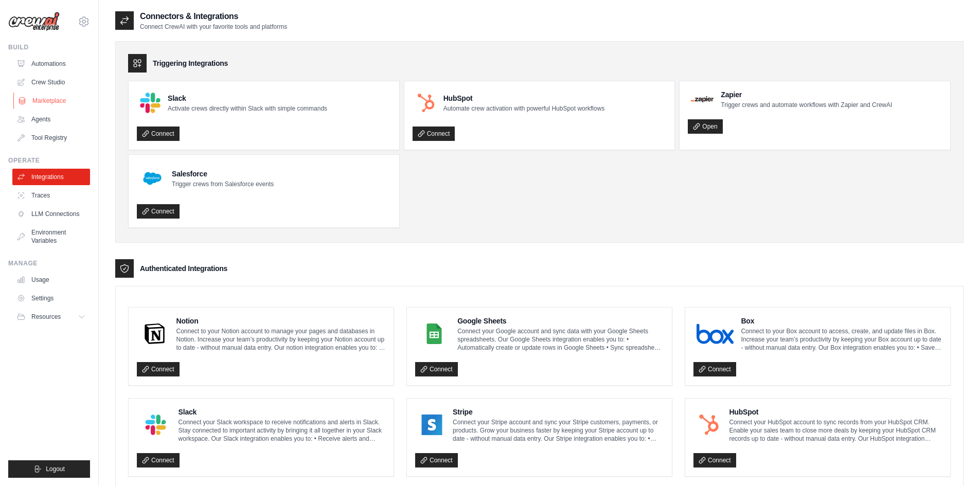 The width and height of the screenshot is (980, 486). I want to click on h4: Stripe, so click(558, 412).